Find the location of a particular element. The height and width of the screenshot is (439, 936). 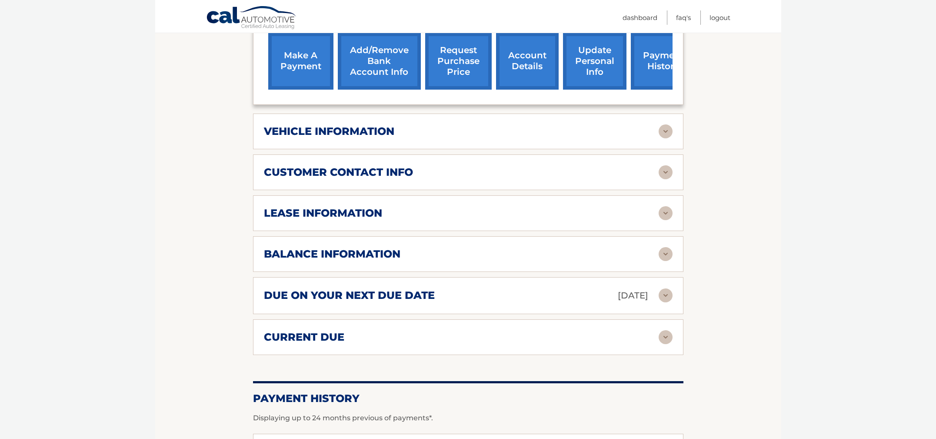

a: Add/Remove bank account info is located at coordinates (379, 61).